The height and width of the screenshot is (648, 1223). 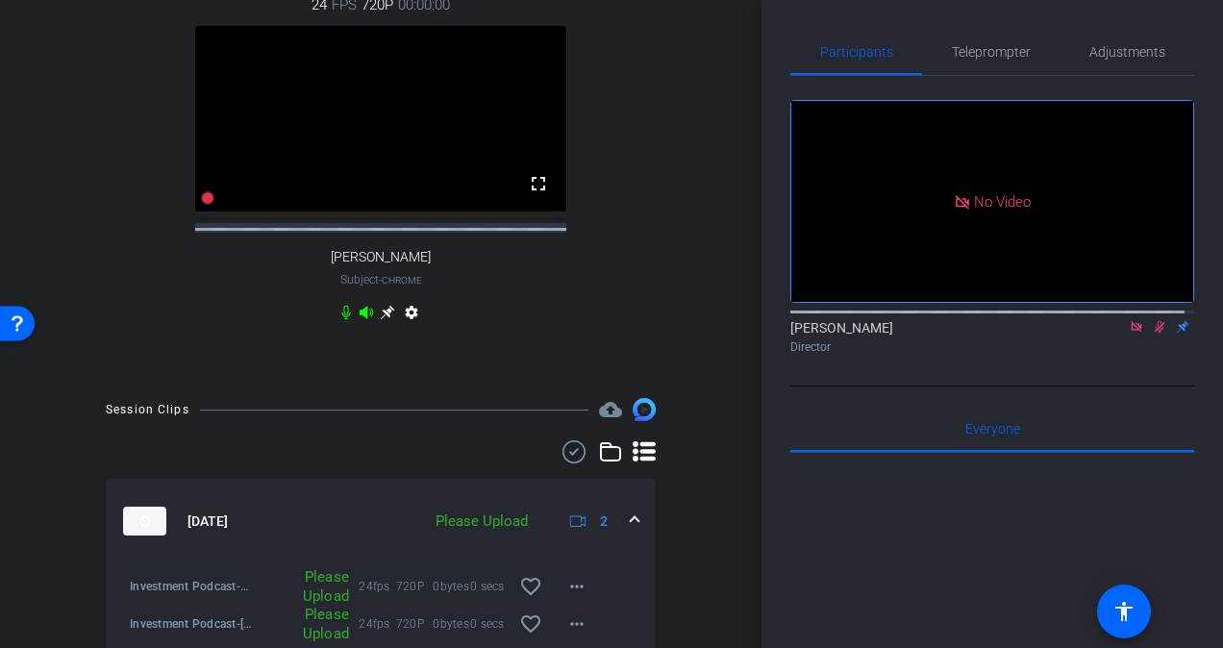 I want to click on mat-icon: fullscreen, so click(x=539, y=184).